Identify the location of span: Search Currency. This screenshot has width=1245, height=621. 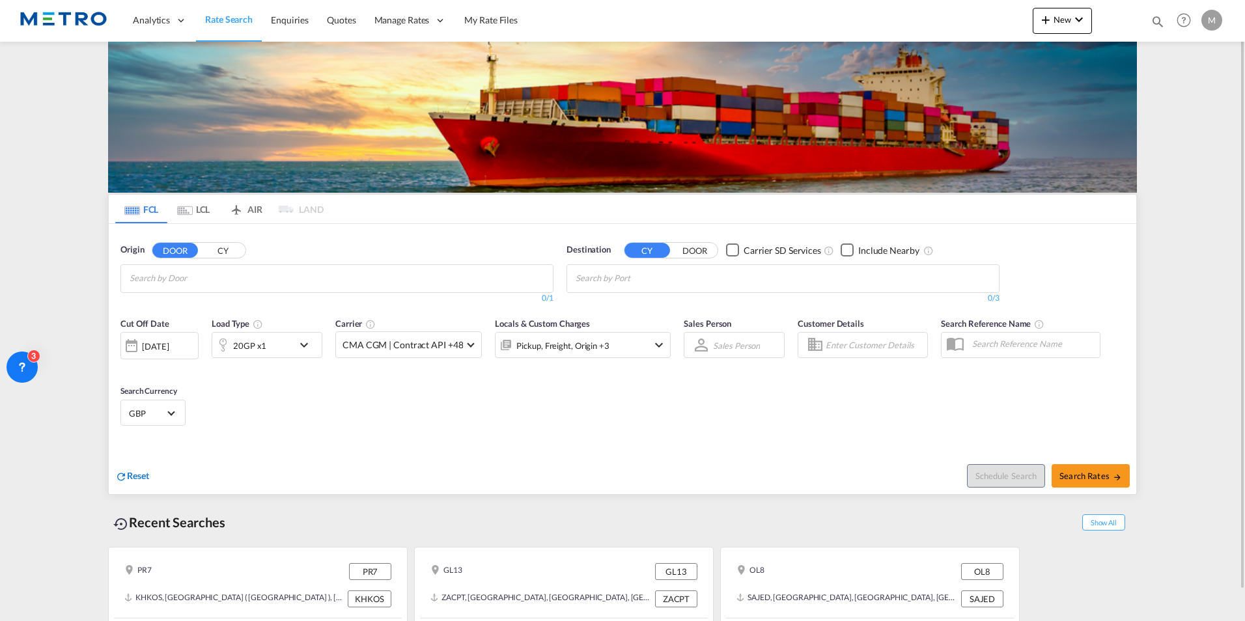
(148, 391).